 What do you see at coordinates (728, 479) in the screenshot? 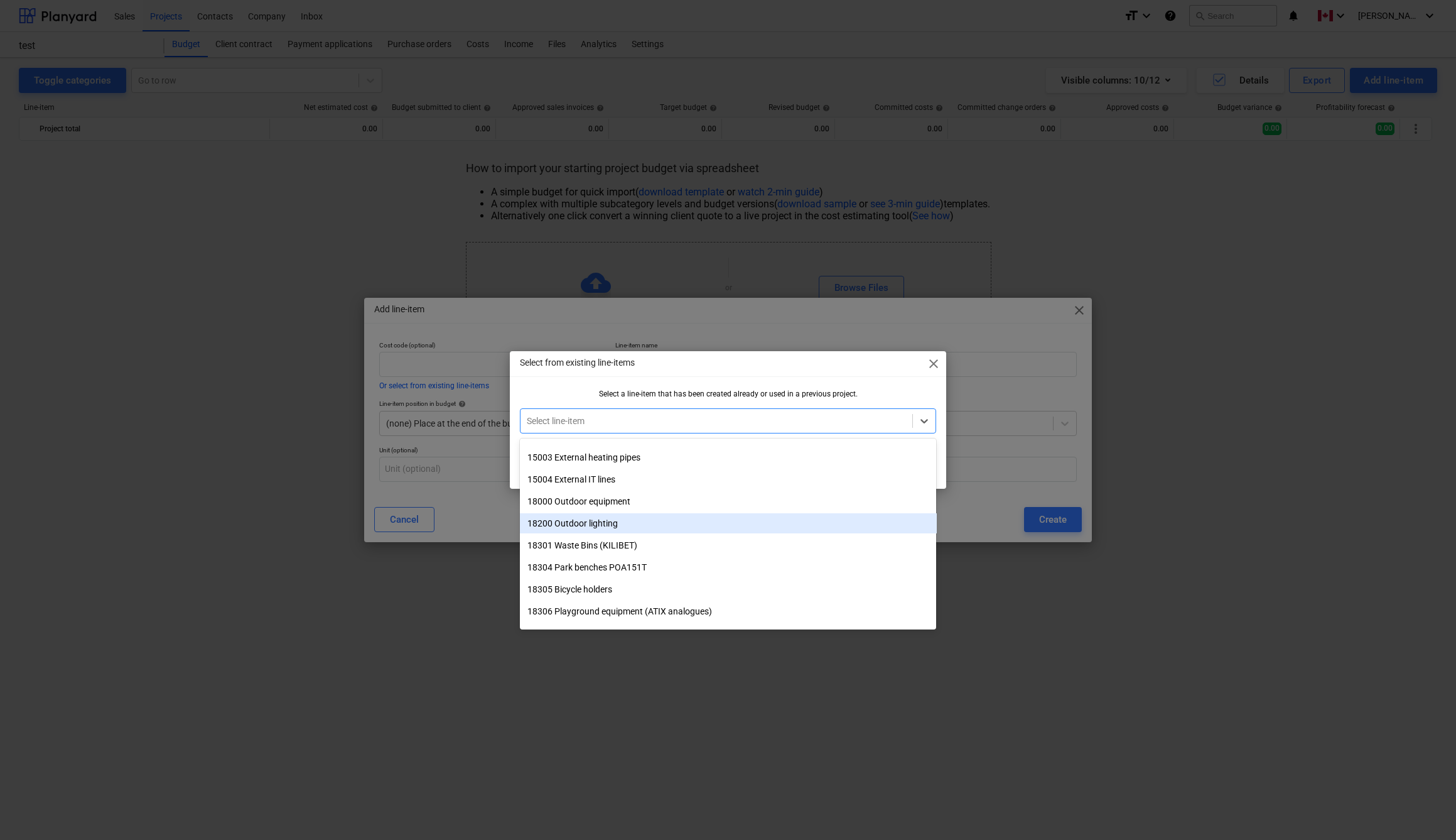
I see `div: 15004 External IT lines` at bounding box center [728, 479].